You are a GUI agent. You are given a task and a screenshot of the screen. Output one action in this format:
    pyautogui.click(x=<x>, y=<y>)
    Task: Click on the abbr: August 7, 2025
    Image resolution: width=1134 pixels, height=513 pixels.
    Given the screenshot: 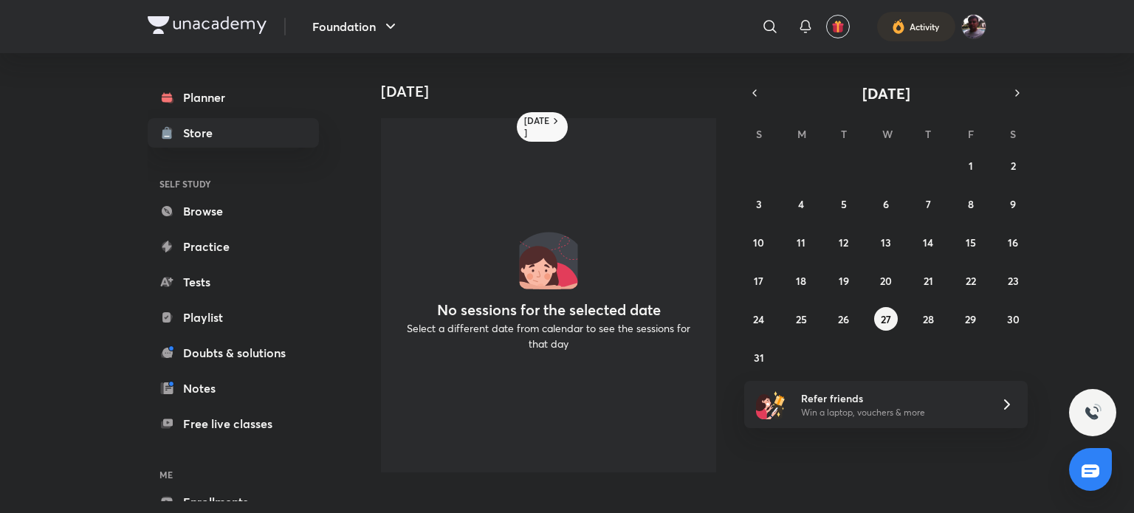 What is the action you would take?
    pyautogui.click(x=928, y=204)
    